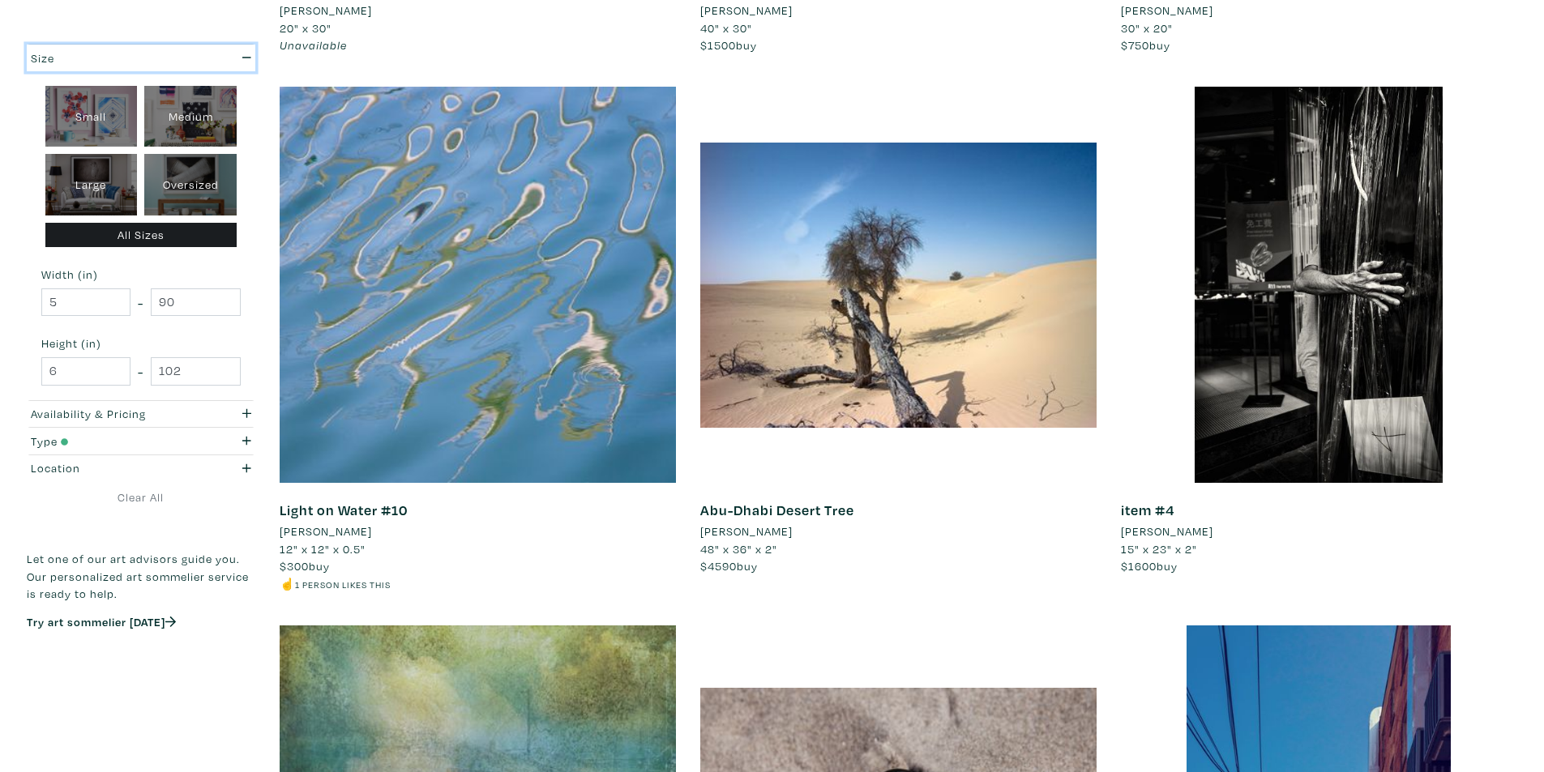  I want to click on span: 30" x 20", so click(1147, 28).